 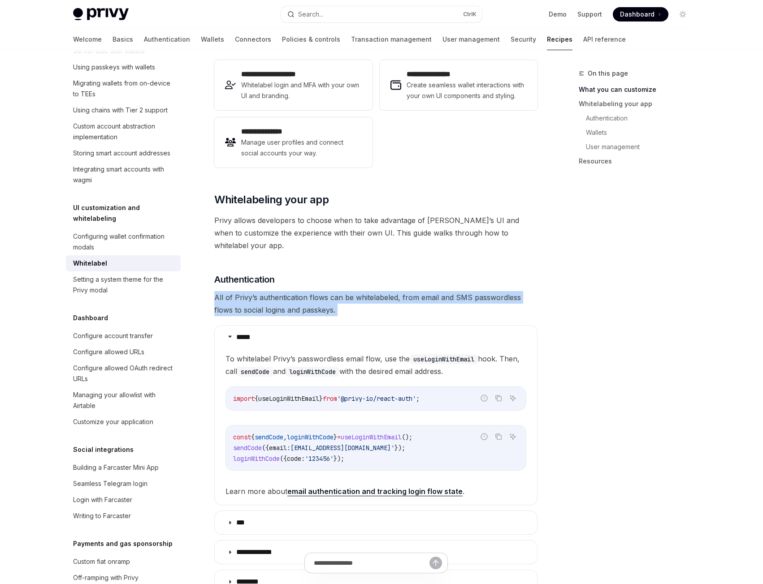 What do you see at coordinates (391, 39) in the screenshot?
I see `a: Transaction management` at bounding box center [391, 39].